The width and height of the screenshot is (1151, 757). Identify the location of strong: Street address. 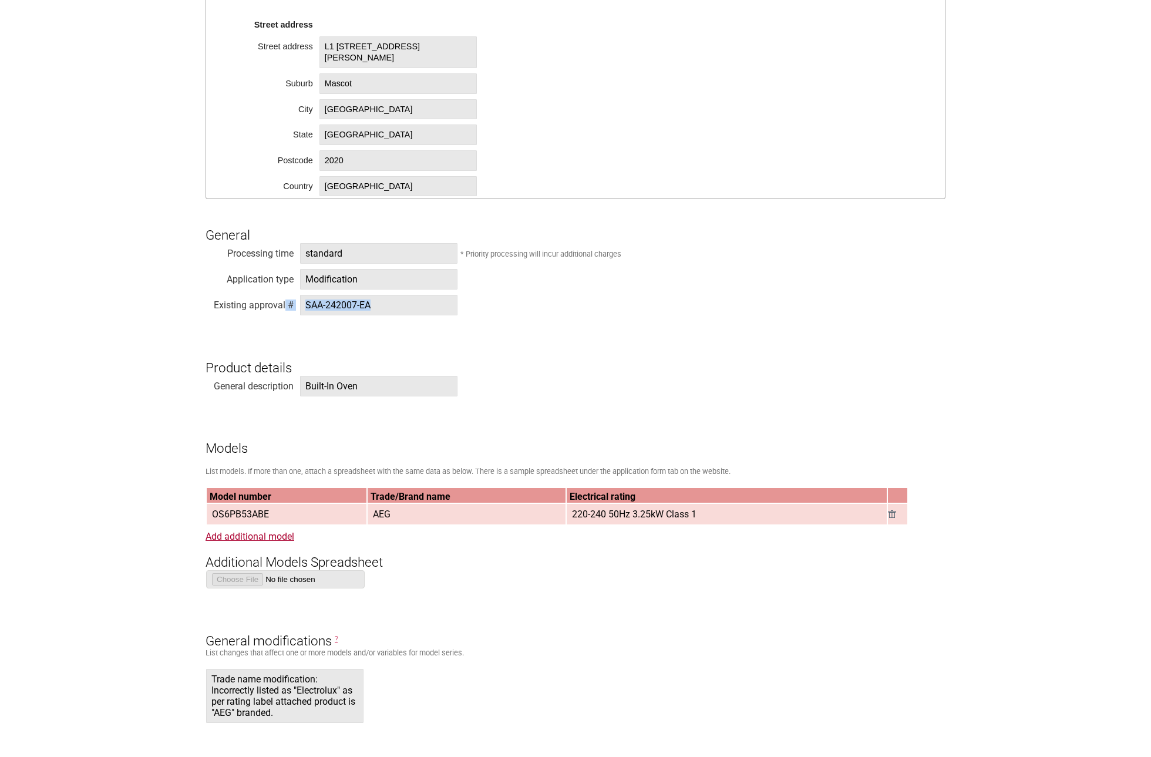
(284, 25).